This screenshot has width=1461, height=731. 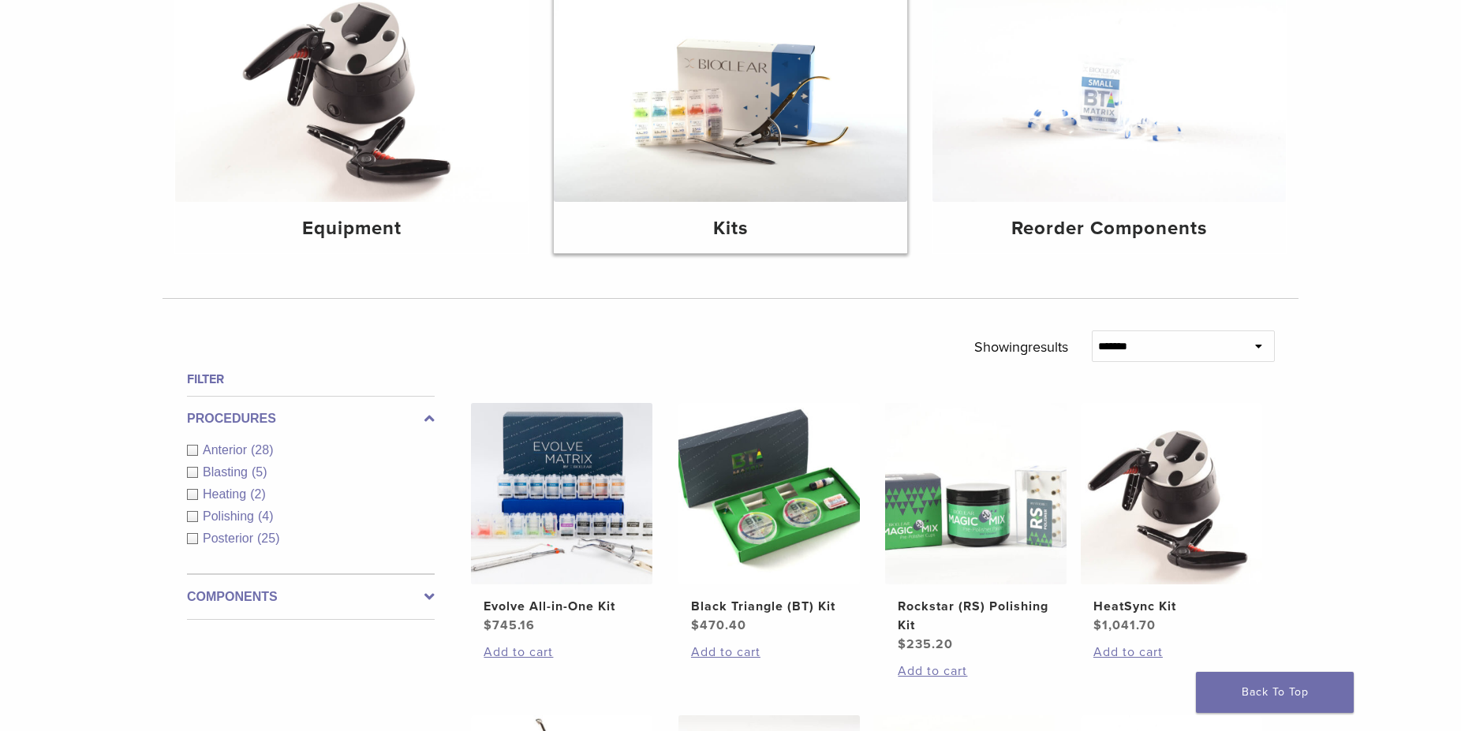 I want to click on a: HeatSync KitHeatSync Kit $1,041.70, so click(x=1172, y=519).